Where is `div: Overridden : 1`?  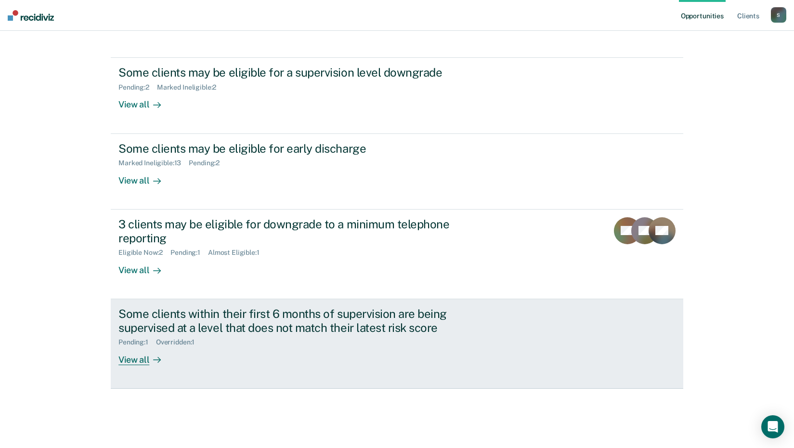
div: Overridden : 1 is located at coordinates (179, 342).